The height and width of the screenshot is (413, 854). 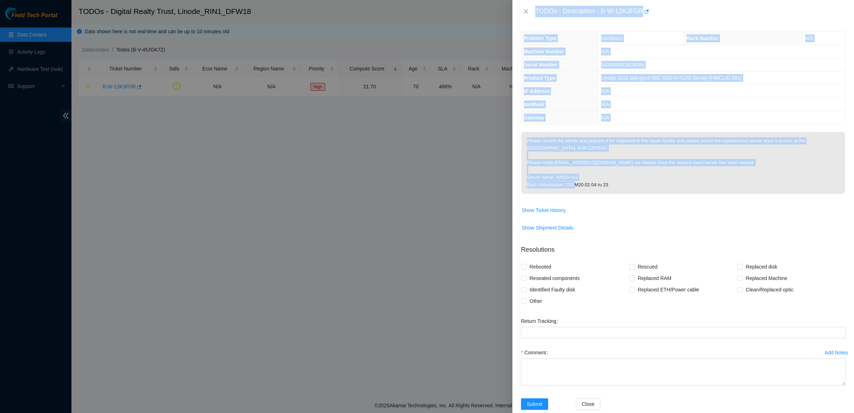 I want to click on span: Clean/Replaced optic, so click(x=769, y=289).